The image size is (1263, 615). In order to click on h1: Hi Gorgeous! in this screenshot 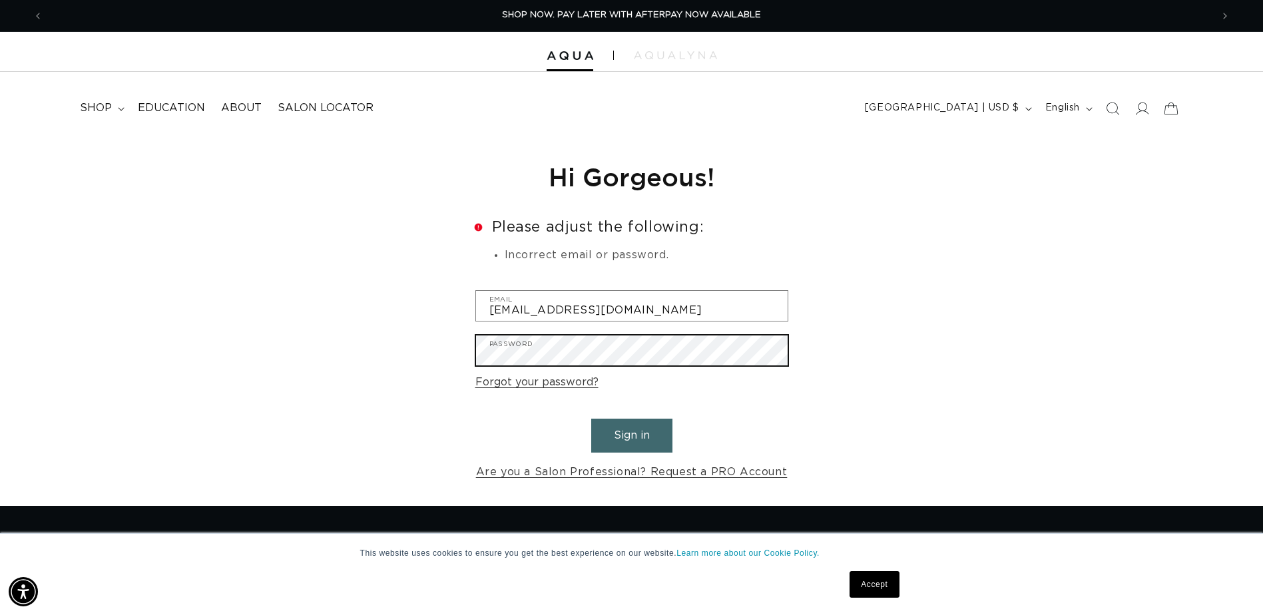, I will do `click(632, 176)`.